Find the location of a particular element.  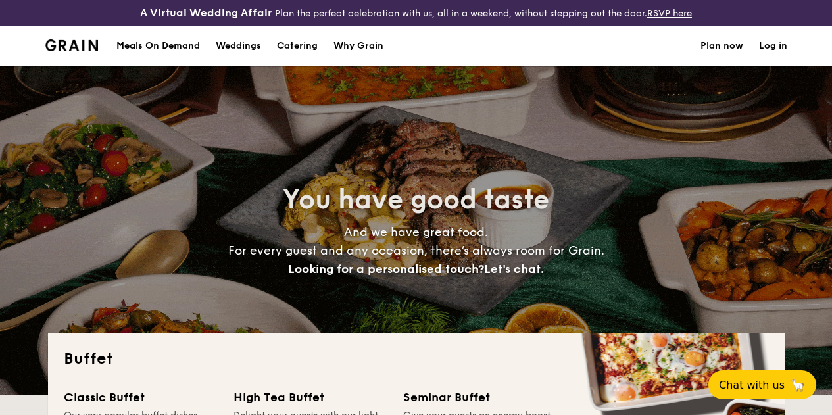

span: Let's chat. is located at coordinates (514, 269).